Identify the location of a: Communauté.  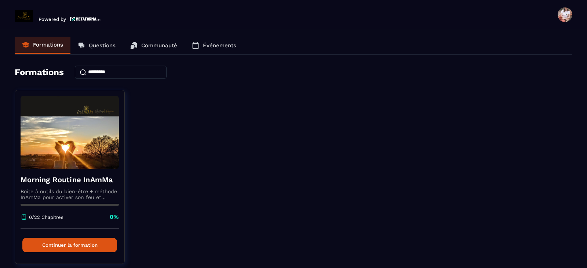
(154, 46).